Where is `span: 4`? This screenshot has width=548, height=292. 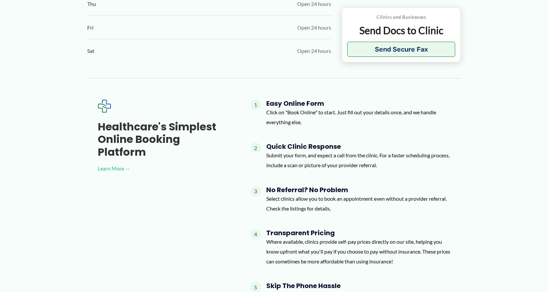 span: 4 is located at coordinates (256, 234).